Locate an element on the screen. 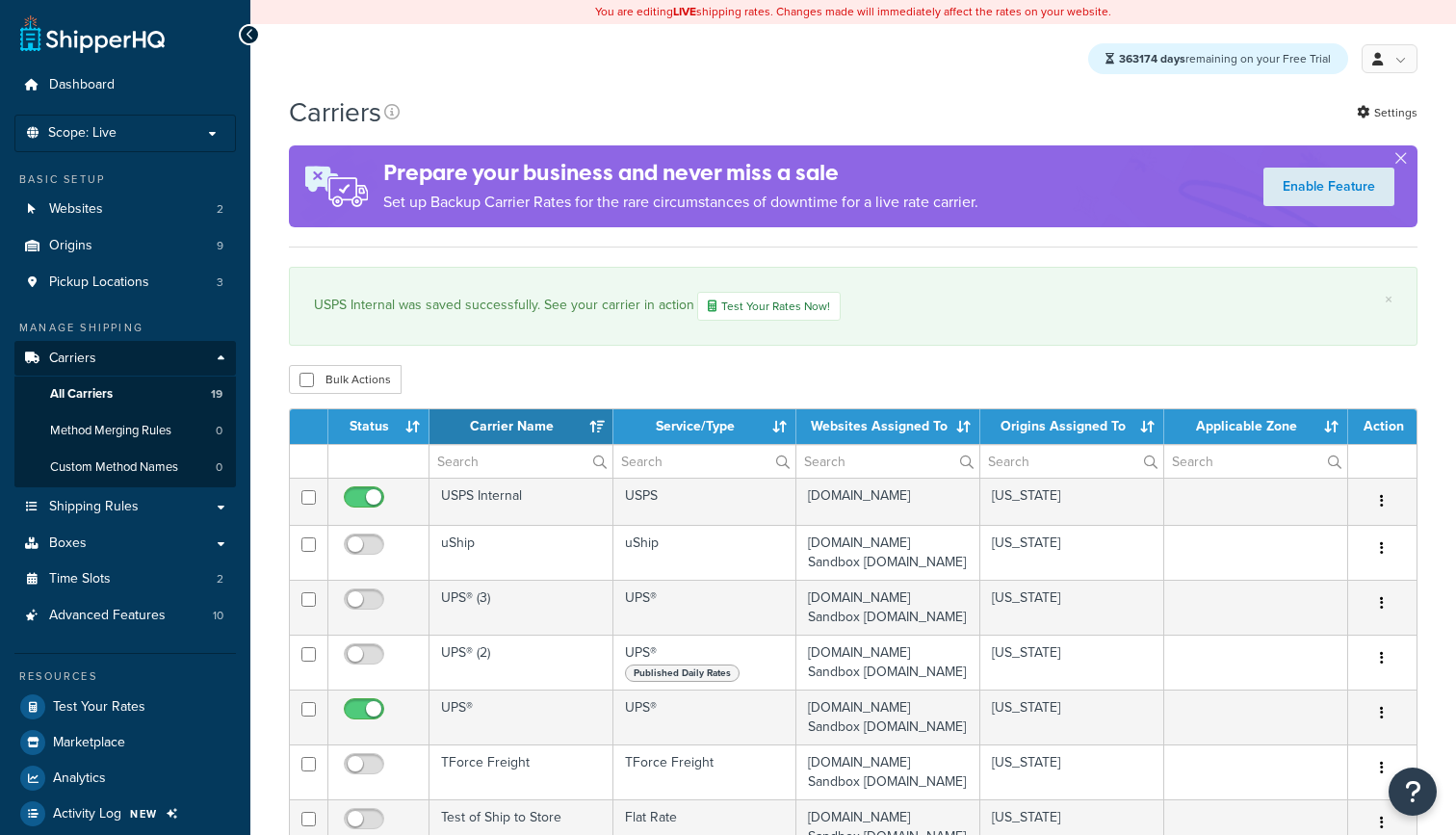  span: Dashboard is located at coordinates (82, 85).